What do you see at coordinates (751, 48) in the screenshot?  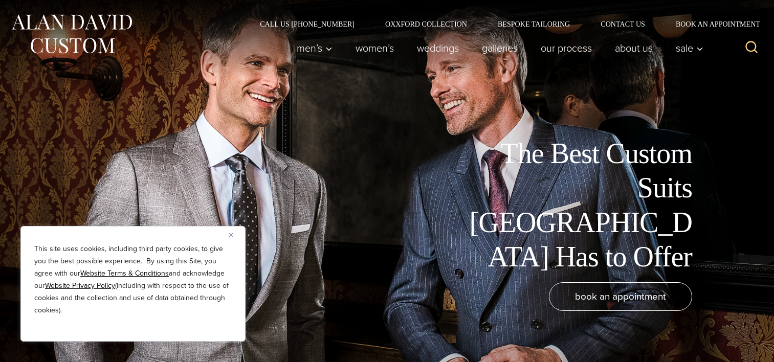 I see `button: View Search Form` at bounding box center [751, 48].